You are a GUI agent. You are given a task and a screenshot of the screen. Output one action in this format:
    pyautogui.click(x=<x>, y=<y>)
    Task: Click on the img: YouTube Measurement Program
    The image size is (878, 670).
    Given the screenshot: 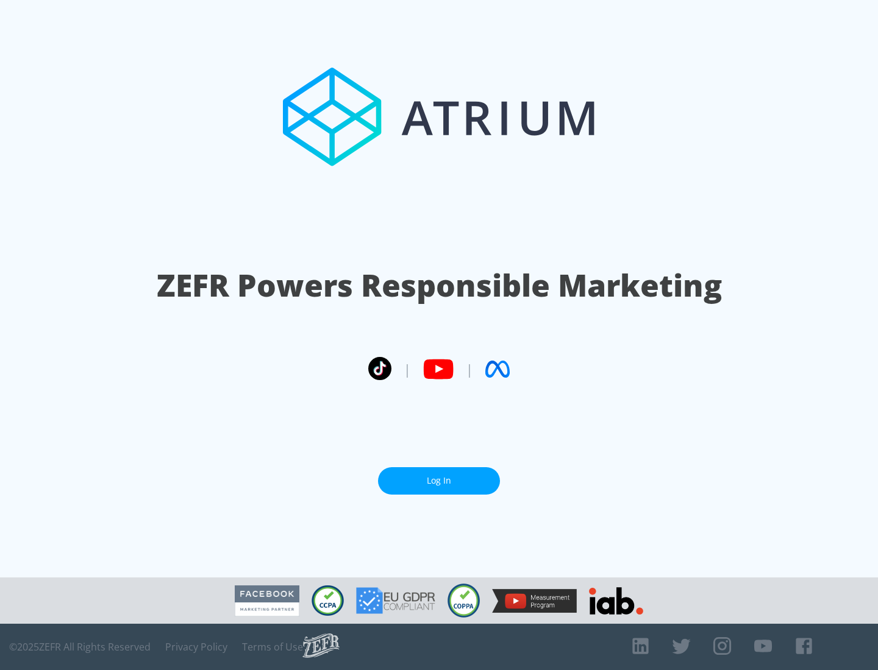 What is the action you would take?
    pyautogui.click(x=534, y=601)
    